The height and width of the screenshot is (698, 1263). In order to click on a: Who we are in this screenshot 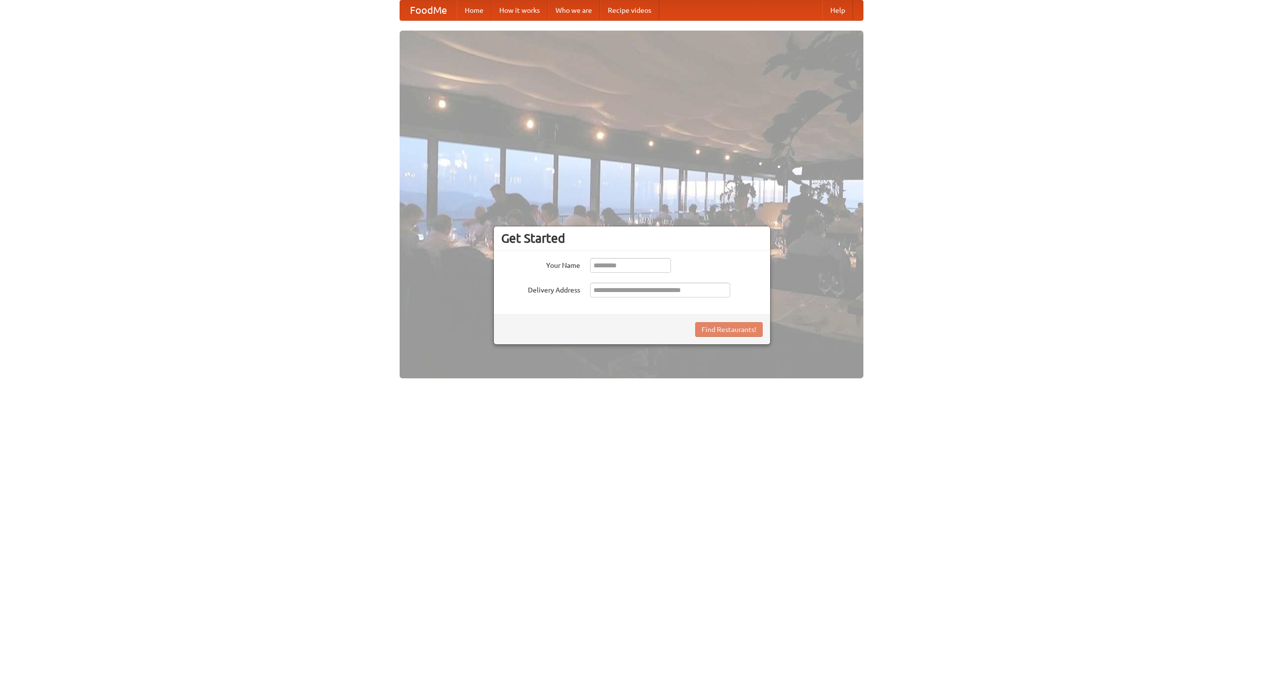, I will do `click(574, 10)`.